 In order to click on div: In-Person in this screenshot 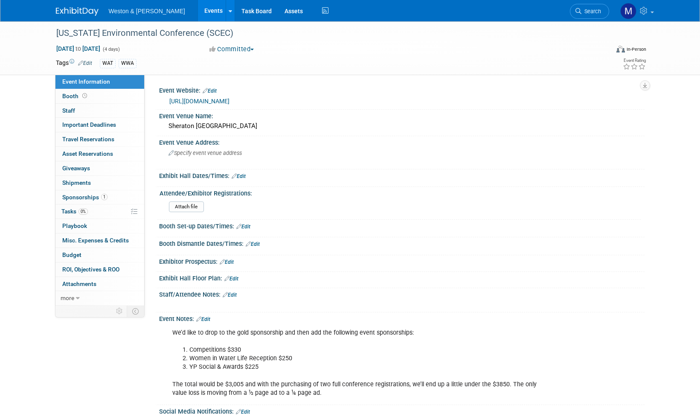, I will do `click(636, 49)`.